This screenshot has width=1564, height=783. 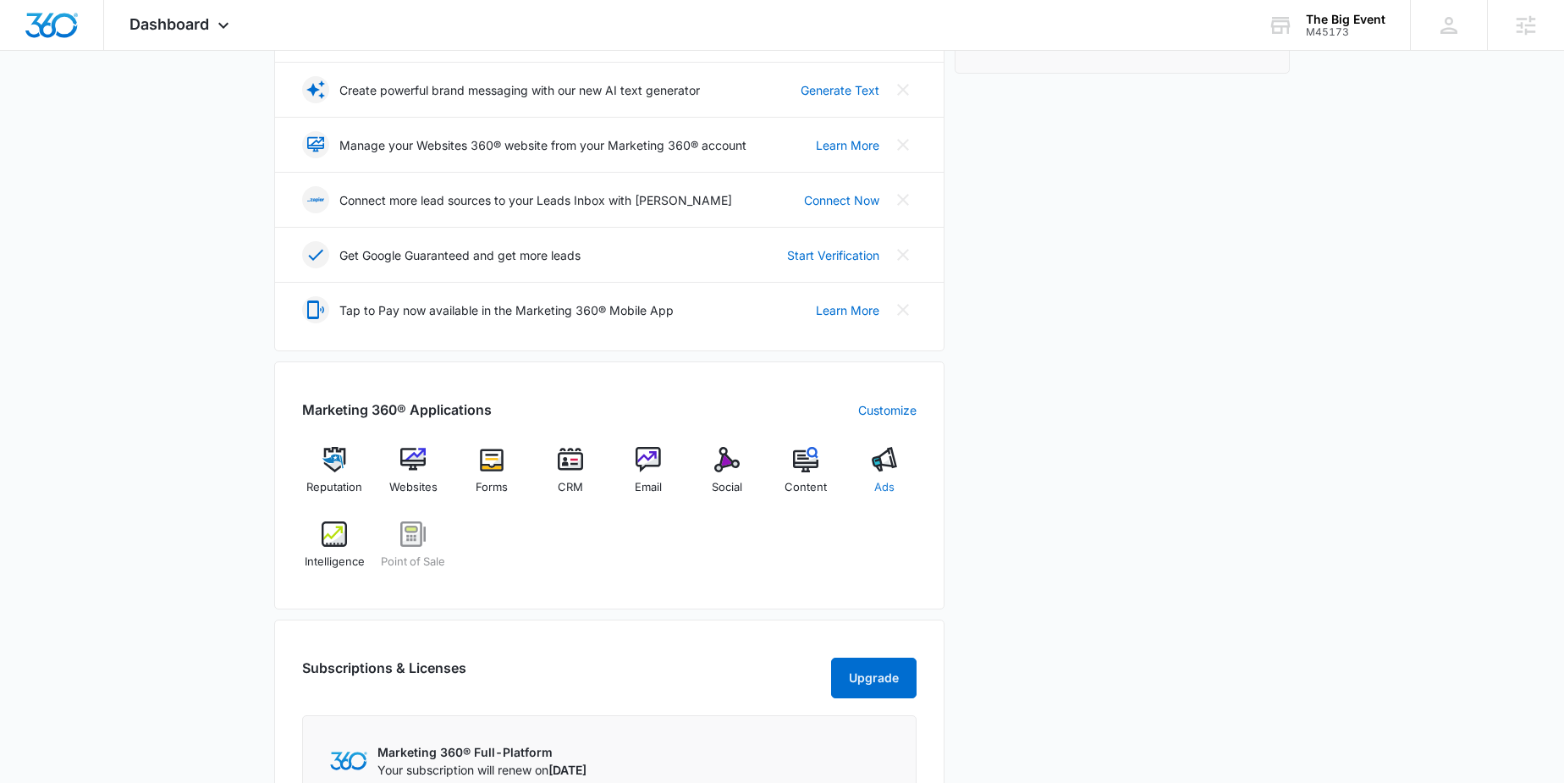 What do you see at coordinates (334, 552) in the screenshot?
I see `a: Intelligence` at bounding box center [334, 552].